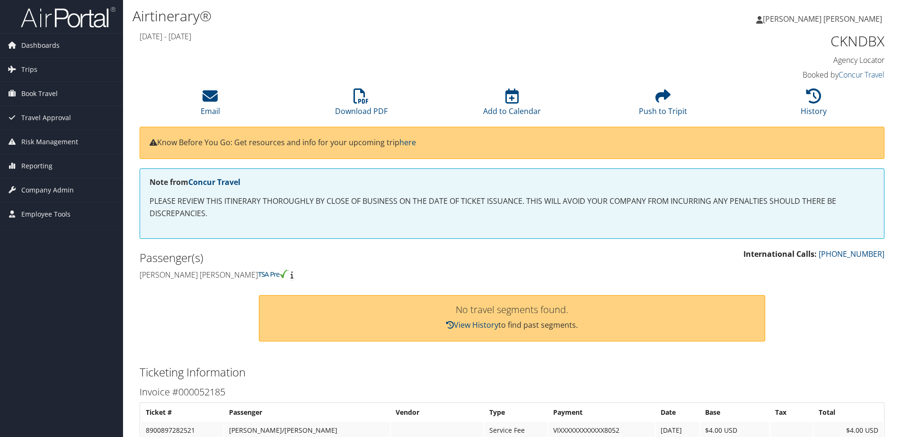  What do you see at coordinates (796, 41) in the screenshot?
I see `h1: CKNDBX` at bounding box center [796, 41].